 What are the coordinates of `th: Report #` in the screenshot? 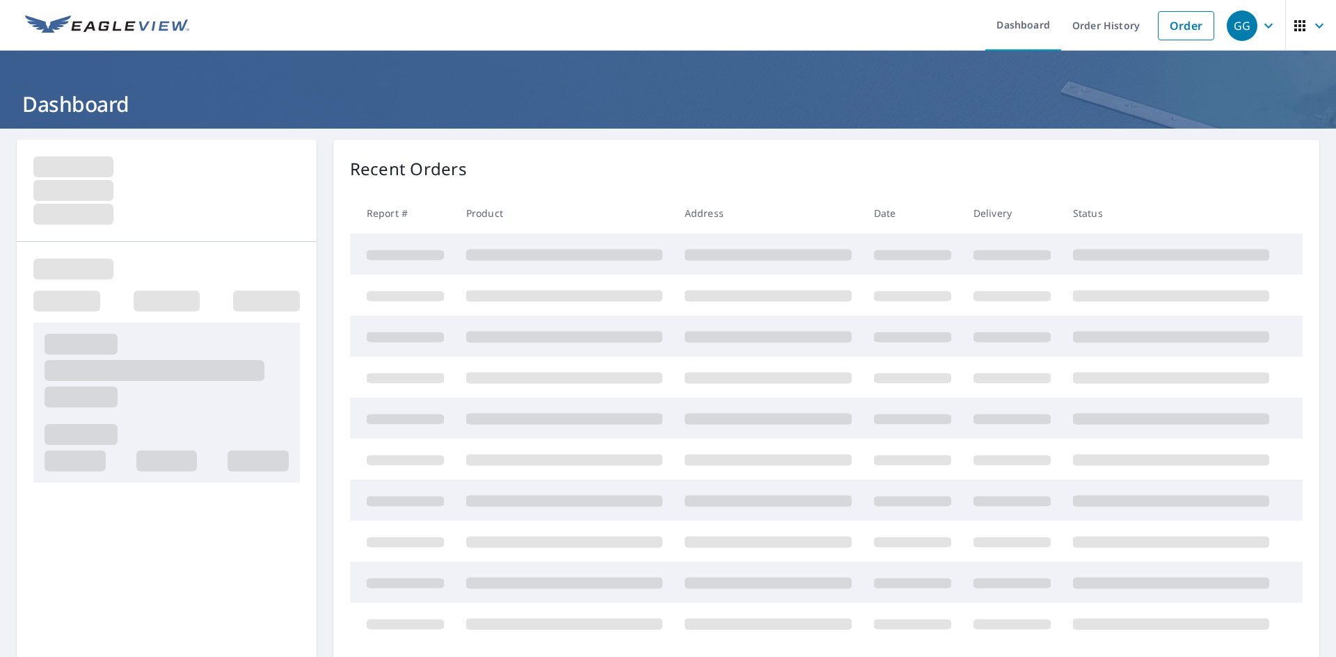 It's located at (402, 213).